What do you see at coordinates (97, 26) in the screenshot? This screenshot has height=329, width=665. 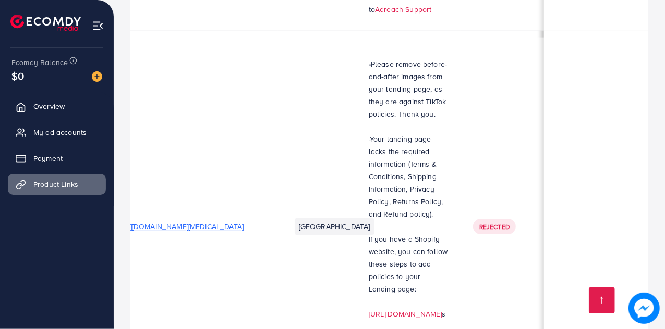 I see `img: menu` at bounding box center [97, 26].